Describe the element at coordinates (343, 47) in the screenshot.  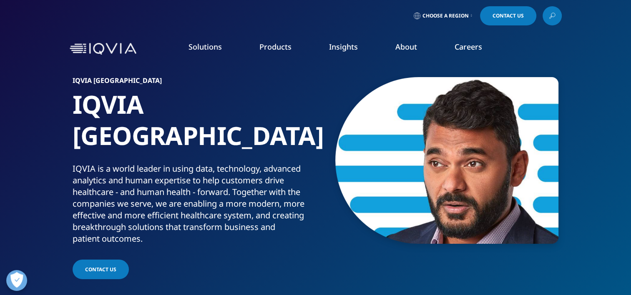
I see `a: Insights` at that location.